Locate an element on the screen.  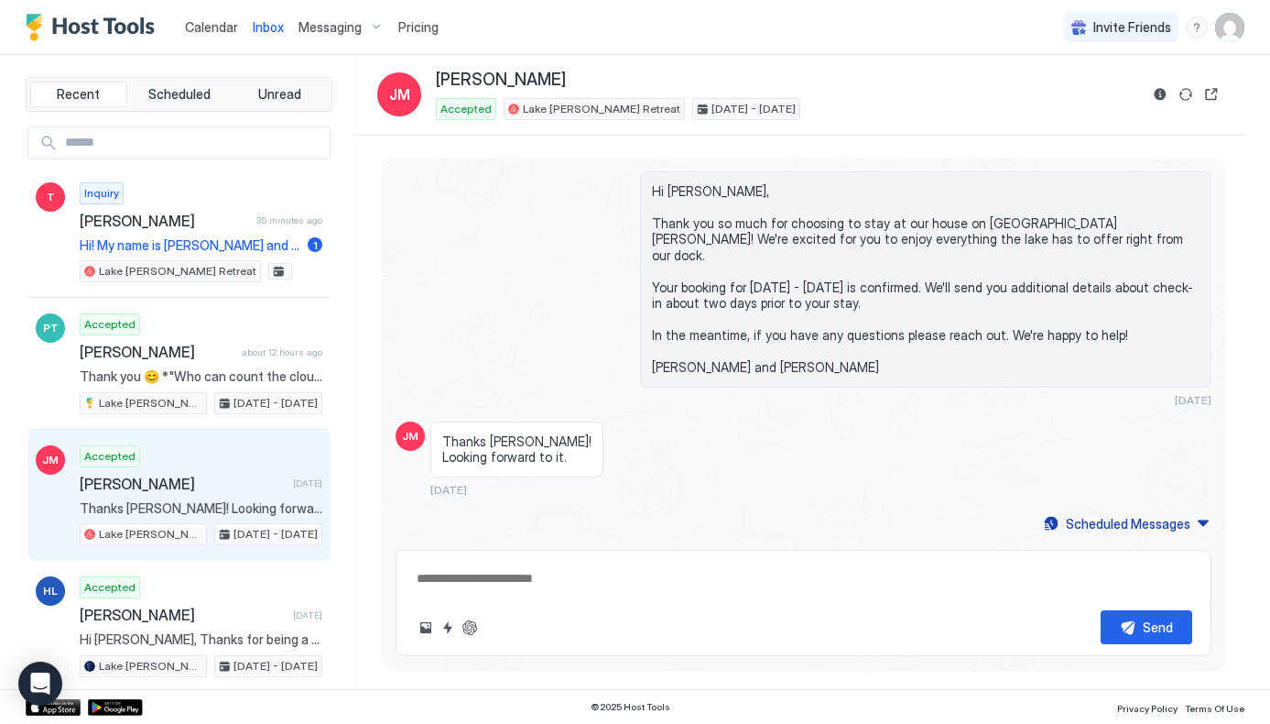
div: tab-group is located at coordinates (179, 94).